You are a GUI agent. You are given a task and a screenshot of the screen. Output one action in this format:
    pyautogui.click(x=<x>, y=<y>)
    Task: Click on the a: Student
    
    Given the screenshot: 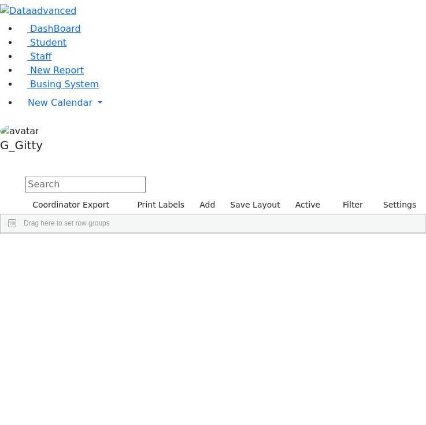 What is the action you would take?
    pyautogui.click(x=42, y=42)
    